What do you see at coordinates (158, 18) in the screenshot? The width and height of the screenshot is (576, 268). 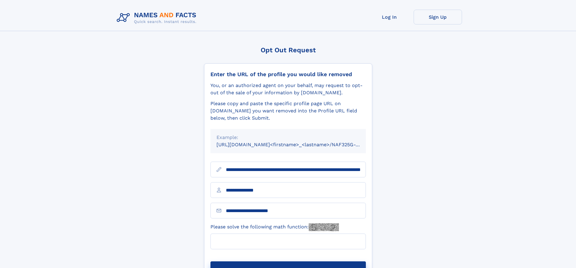 I see `img: Logo Names and Facts` at bounding box center [158, 18].